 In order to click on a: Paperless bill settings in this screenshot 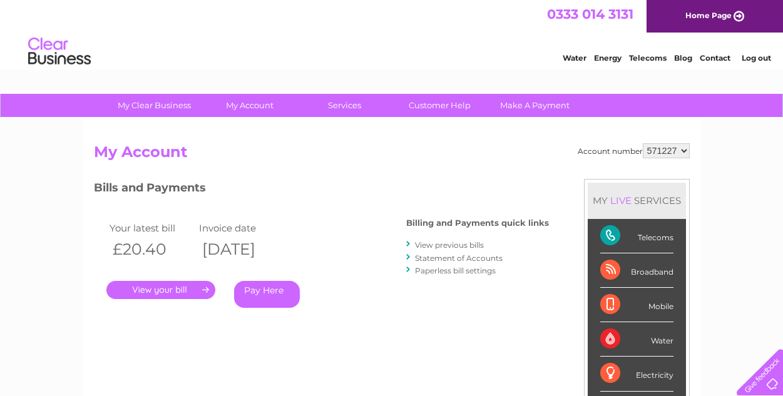, I will do `click(455, 270)`.